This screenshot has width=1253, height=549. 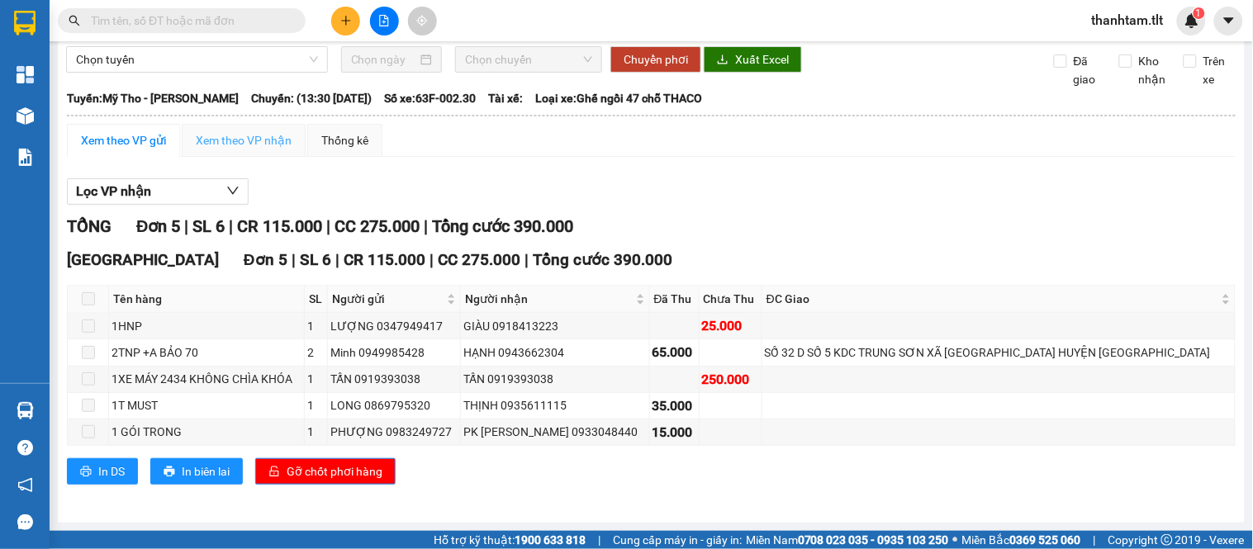 What do you see at coordinates (674, 432) in the screenshot?
I see `div: 15.000` at bounding box center [674, 432].